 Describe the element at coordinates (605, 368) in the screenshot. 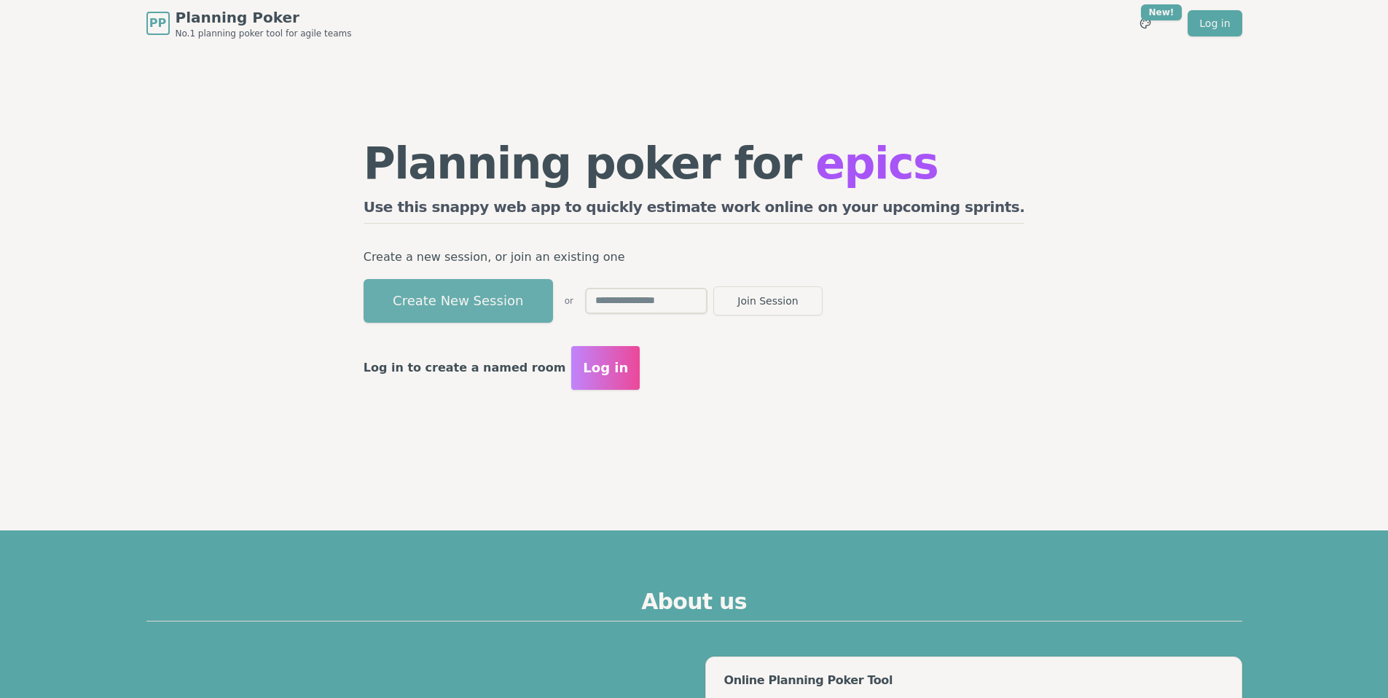

I see `button: Log in` at that location.